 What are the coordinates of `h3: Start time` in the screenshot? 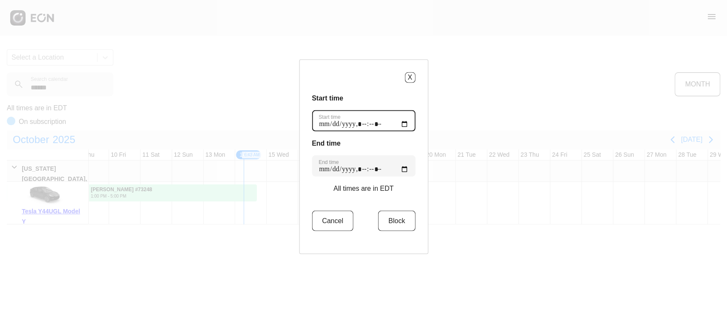 It's located at (363, 98).